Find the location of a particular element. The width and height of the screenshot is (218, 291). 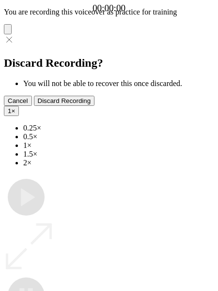

button: 1× is located at coordinates (11, 111).